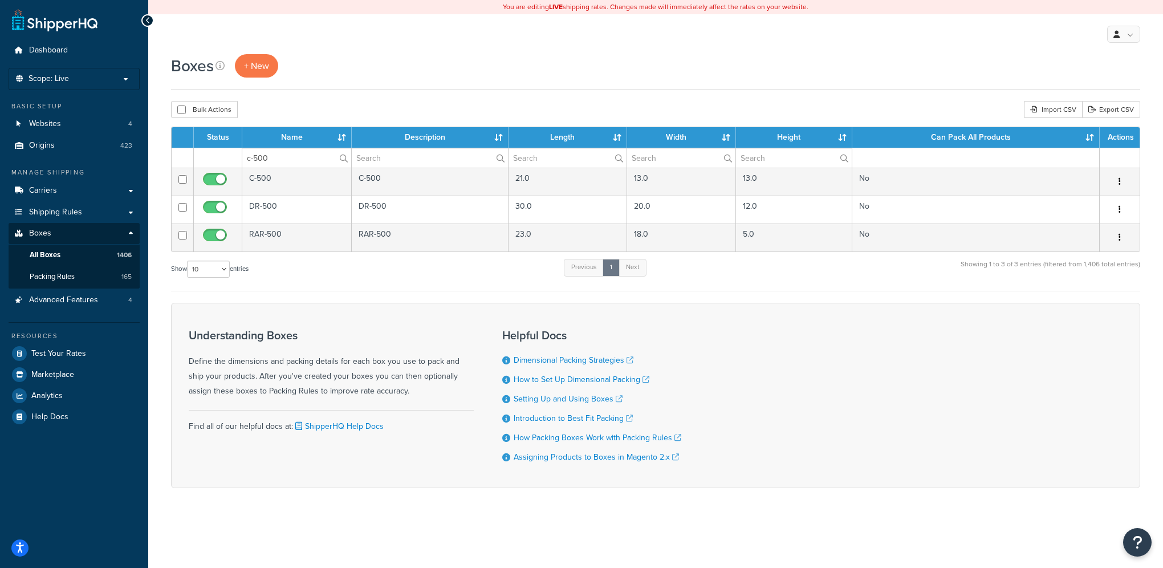 This screenshot has height=568, width=1163. What do you see at coordinates (794, 209) in the screenshot?
I see `td: 12.0` at bounding box center [794, 209].